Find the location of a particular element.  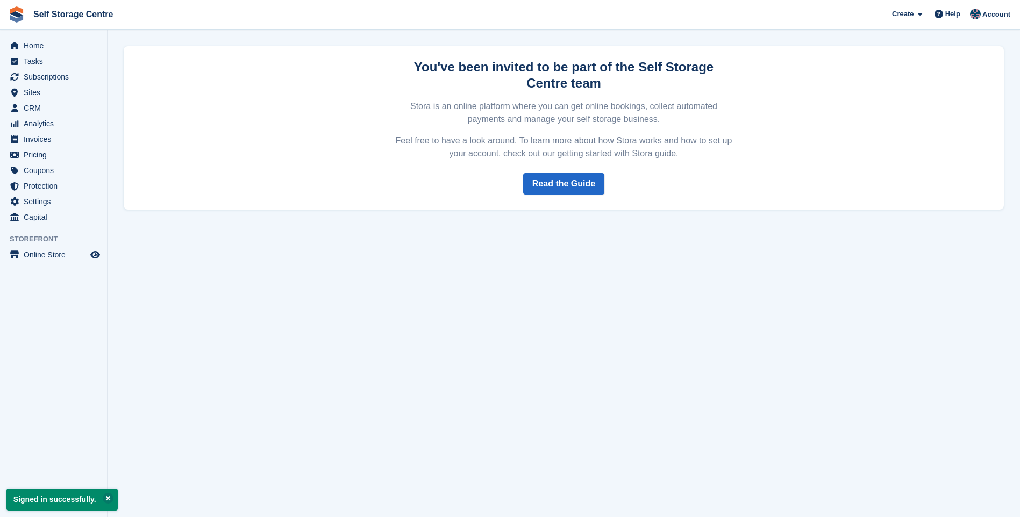

span: Coupons is located at coordinates (56, 170).